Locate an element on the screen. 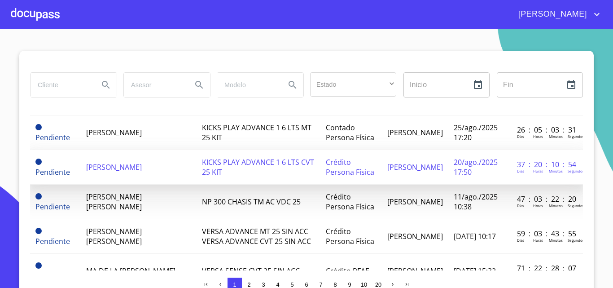 The image size is (613, 288). p: 47 : 03 : 22 : 20 is located at coordinates (547, 199).